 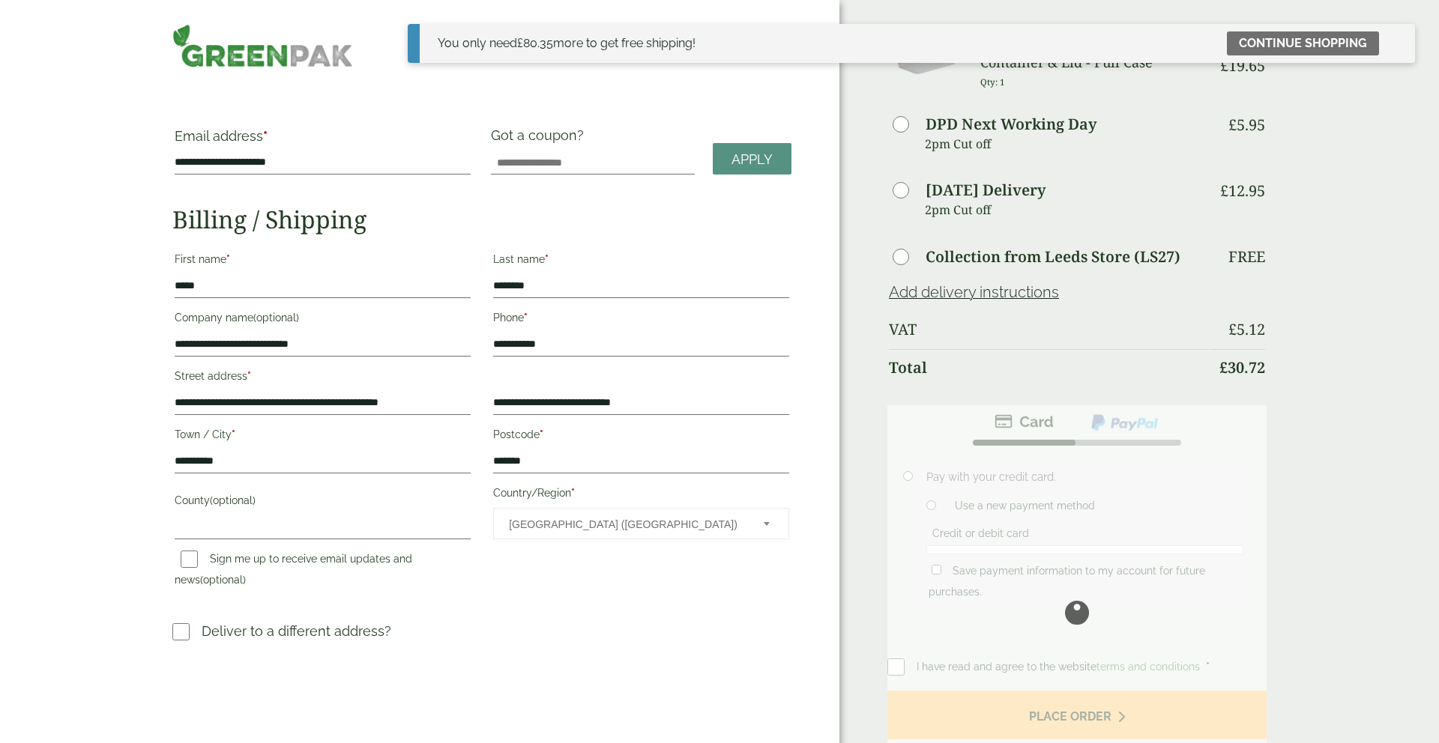 I want to click on label: Company name, so click(x=322, y=320).